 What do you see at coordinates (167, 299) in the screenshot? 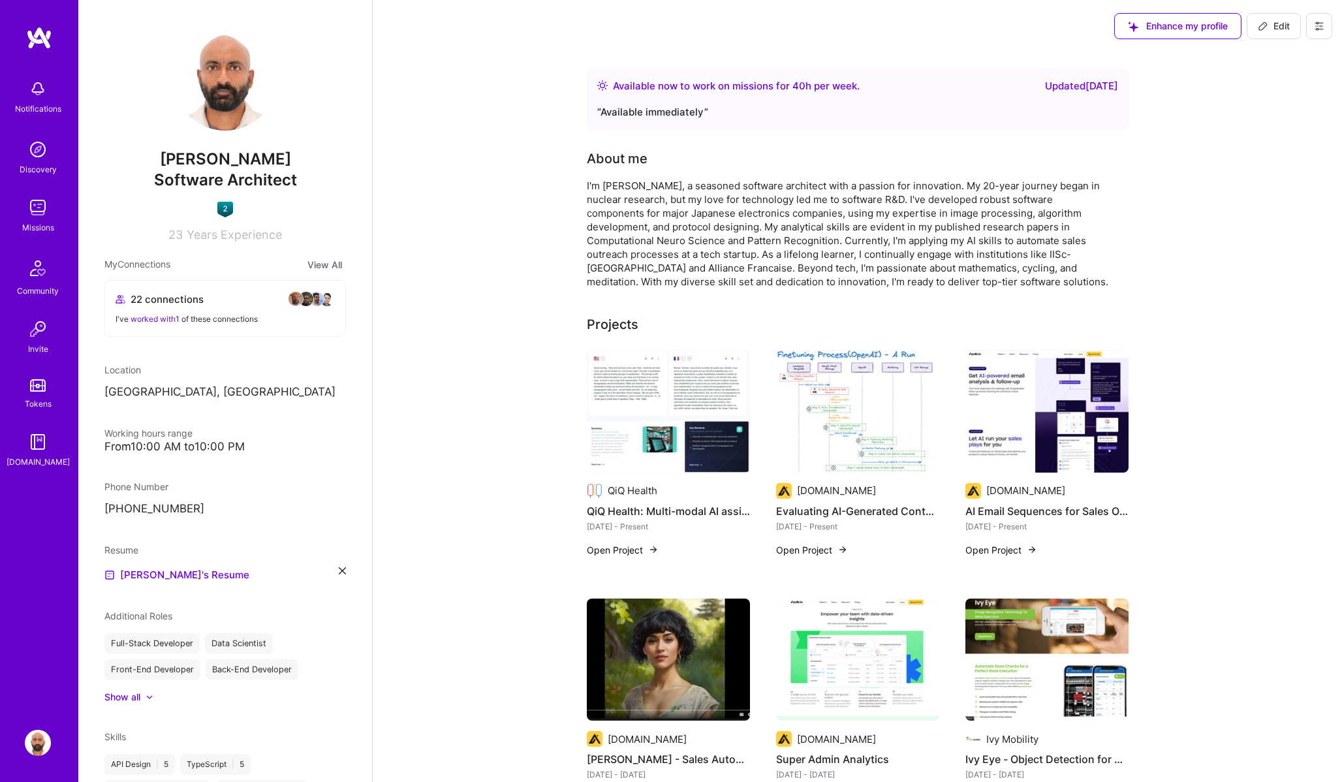
I see `span: 22 connections` at bounding box center [167, 299].